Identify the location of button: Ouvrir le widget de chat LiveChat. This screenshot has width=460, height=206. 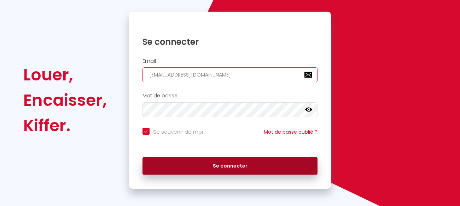
(16, 13).